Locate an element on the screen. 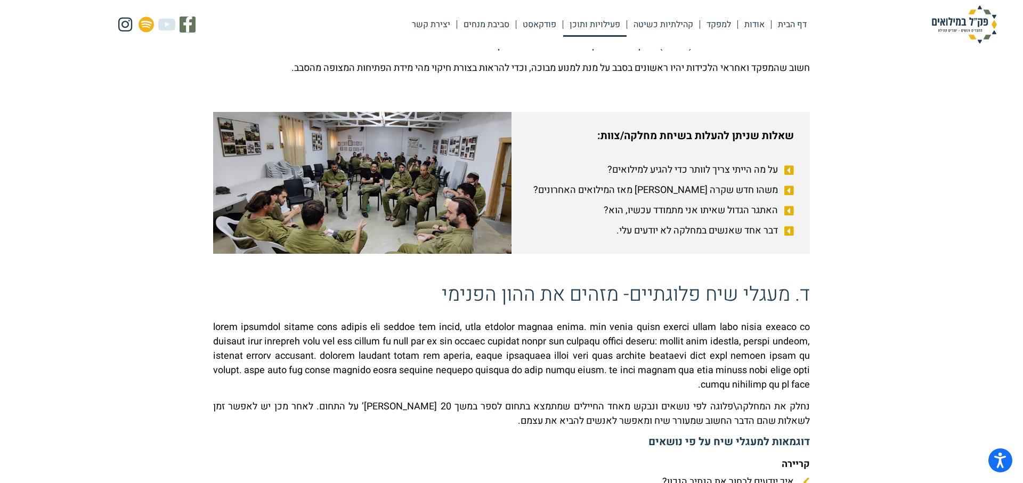  a: אודות is located at coordinates (755, 25).